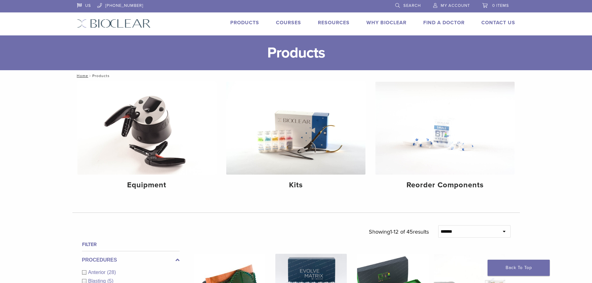  I want to click on a: Home, so click(81, 76).